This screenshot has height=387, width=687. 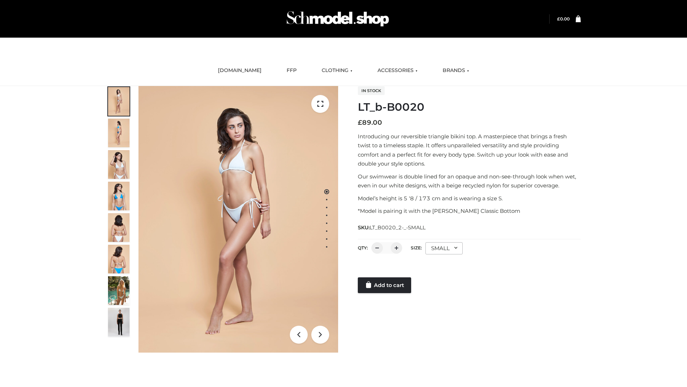 What do you see at coordinates (363, 247) in the screenshot?
I see `label: QTY:` at bounding box center [363, 247].